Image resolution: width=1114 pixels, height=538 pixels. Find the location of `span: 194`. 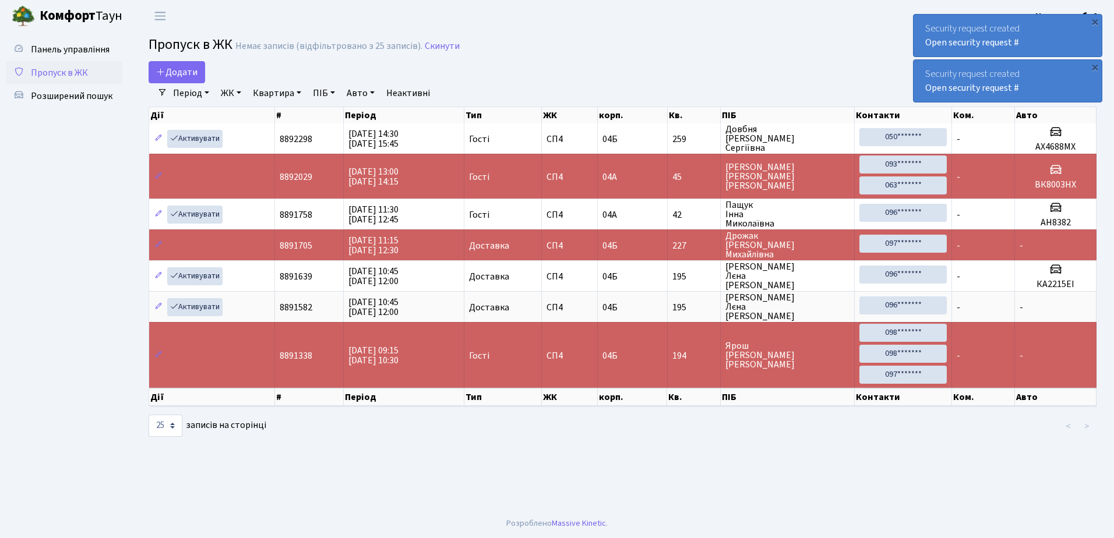

span: 194 is located at coordinates (694, 356).